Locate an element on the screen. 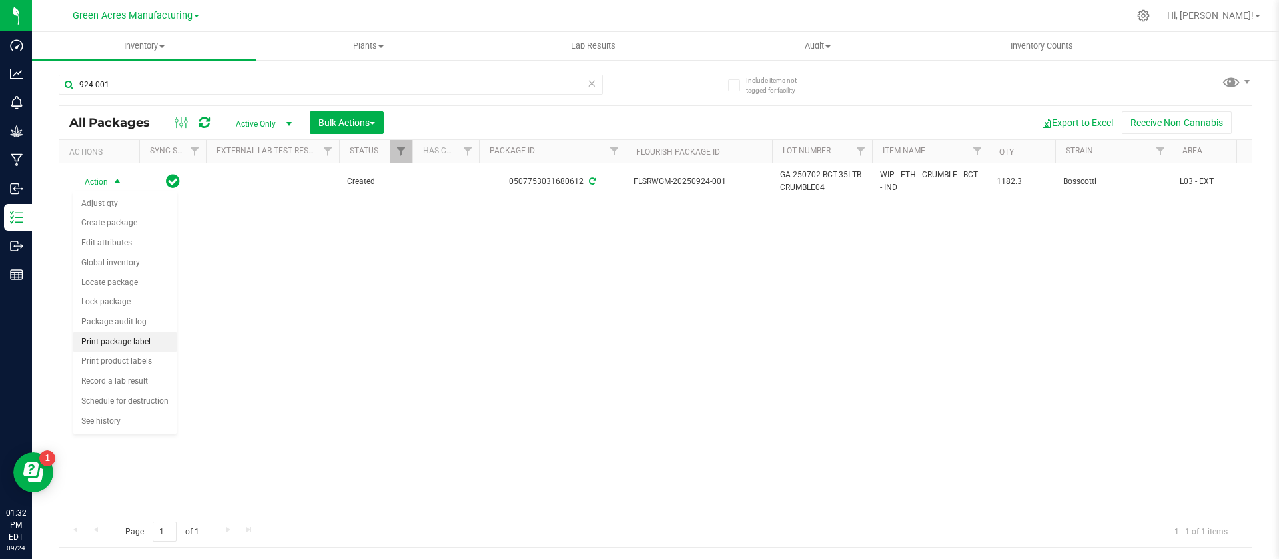 The width and height of the screenshot is (1279, 559). span: FLSRWGM-20250924-001 is located at coordinates (699, 181).